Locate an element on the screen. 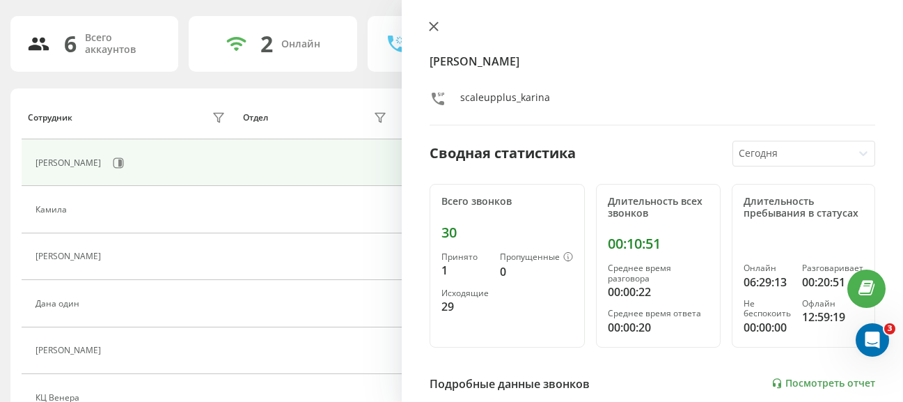  div: 06:29:13 is located at coordinates (767, 282).